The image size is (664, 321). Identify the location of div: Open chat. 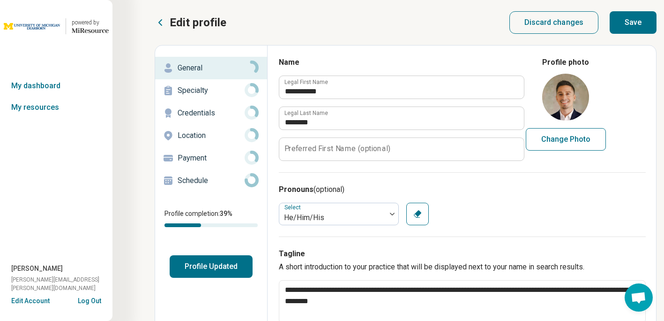
(639, 297).